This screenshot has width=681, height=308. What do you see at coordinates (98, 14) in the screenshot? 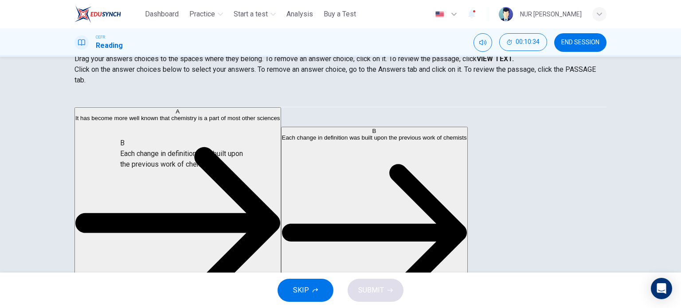
I see `img: ELTC logo` at bounding box center [98, 14].